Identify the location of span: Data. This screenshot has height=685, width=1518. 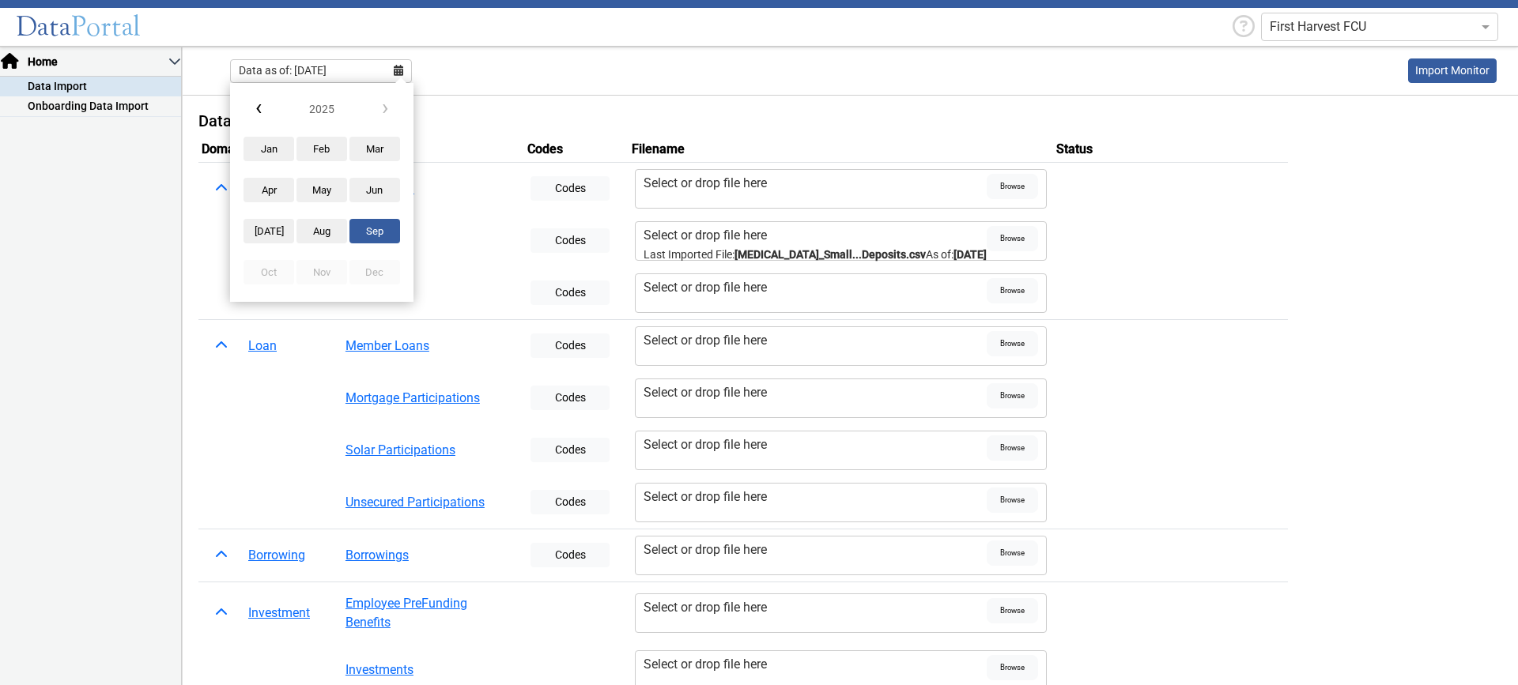
(43, 26).